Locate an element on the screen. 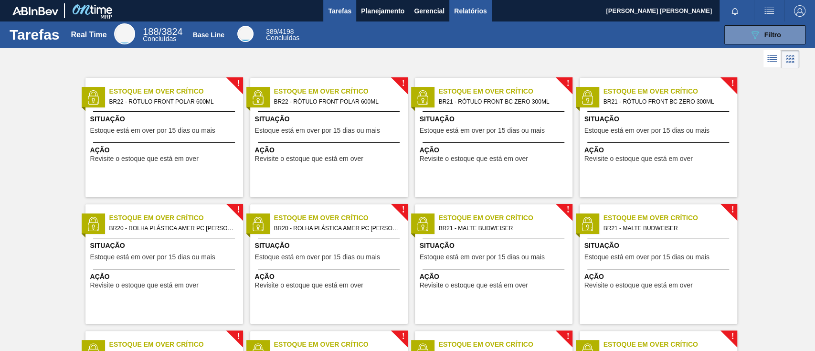 Image resolution: width=815 pixels, height=351 pixels. span: Tarefas is located at coordinates (339, 11).